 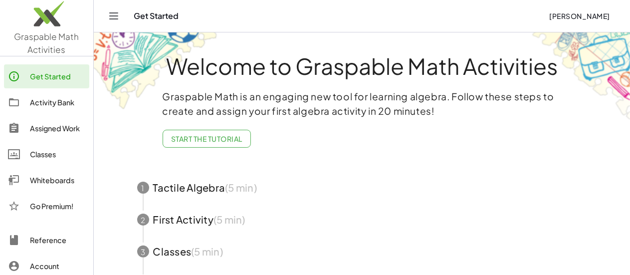 I want to click on button: Start the Tutorial, so click(x=207, y=139).